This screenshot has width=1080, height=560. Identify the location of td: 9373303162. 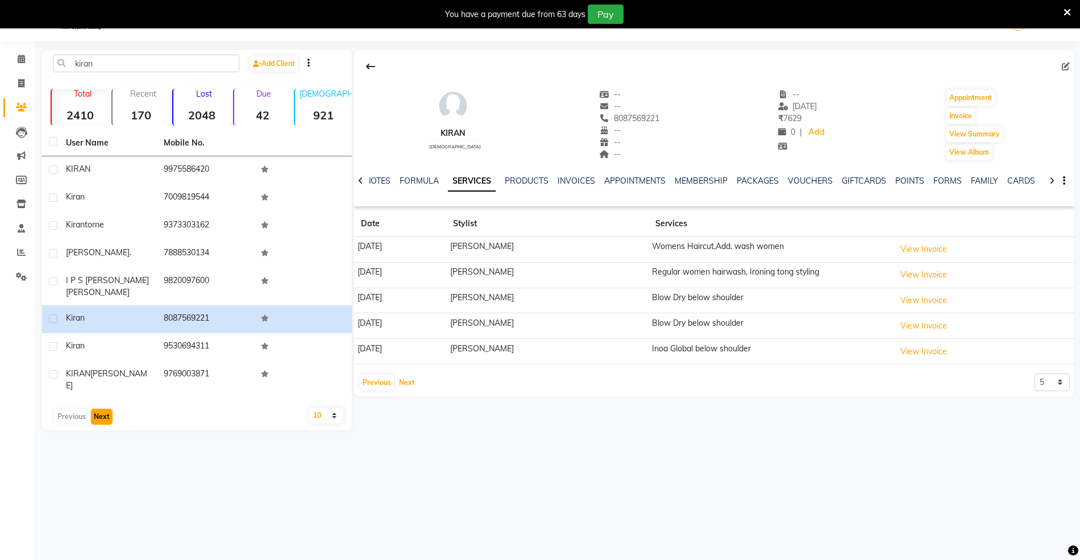
(206, 226).